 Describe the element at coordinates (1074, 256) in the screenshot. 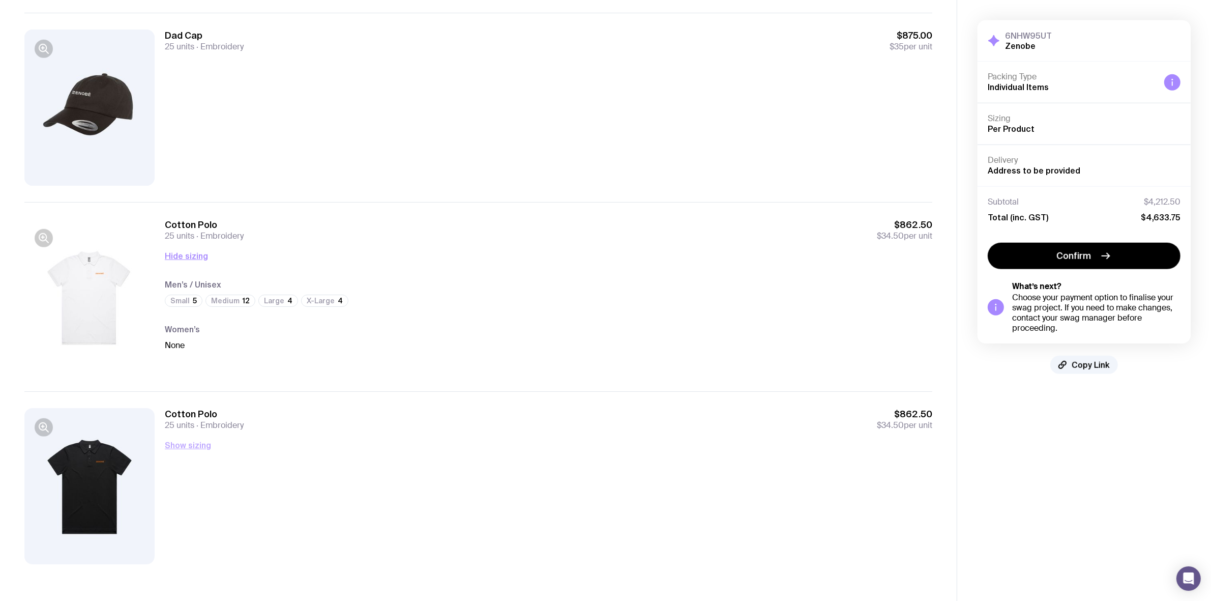

I see `span: Confirm` at that location.